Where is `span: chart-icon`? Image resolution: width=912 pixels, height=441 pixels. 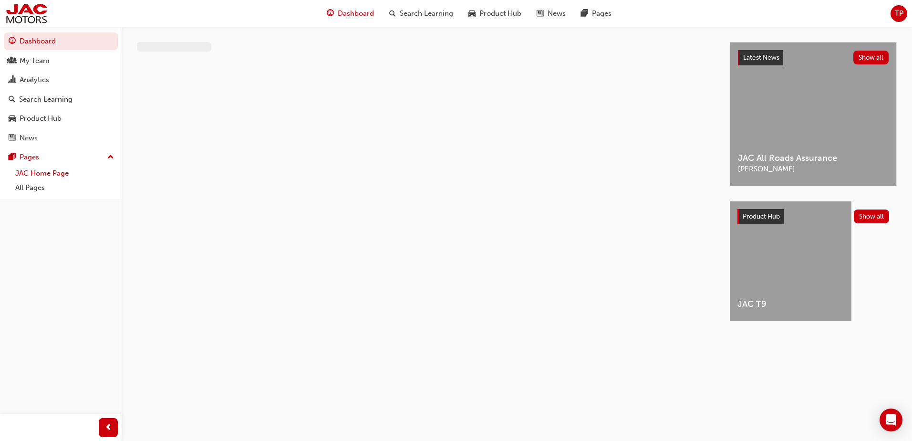 span: chart-icon is located at coordinates (12, 80).